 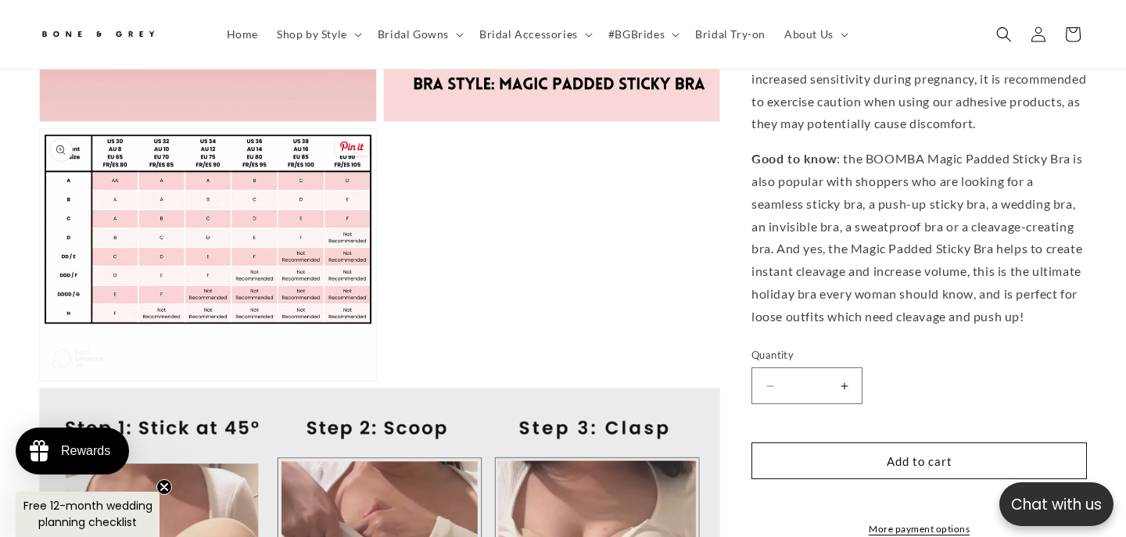 What do you see at coordinates (242, 34) in the screenshot?
I see `span: Home` at bounding box center [242, 34].